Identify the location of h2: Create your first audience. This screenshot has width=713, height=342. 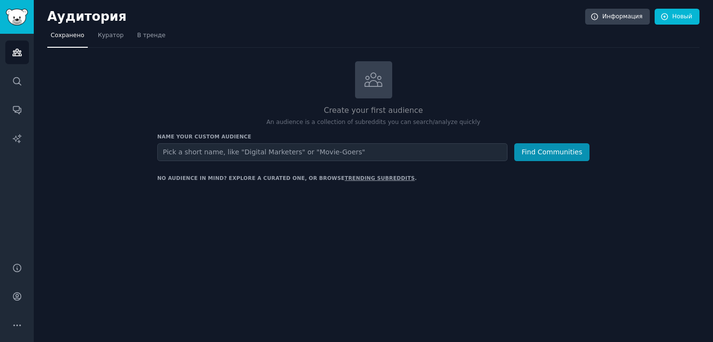
(374, 111).